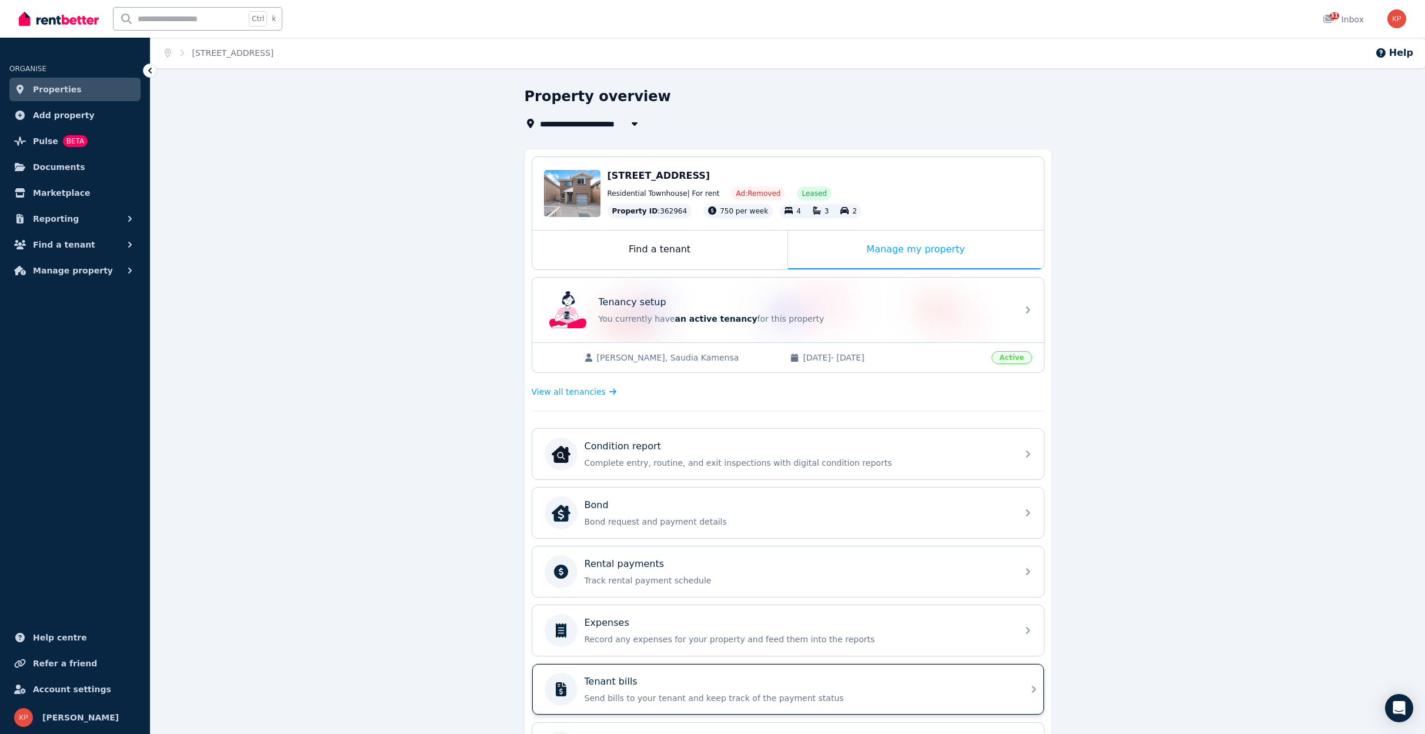  What do you see at coordinates (75, 219) in the screenshot?
I see `button: Reporting` at bounding box center [75, 219].